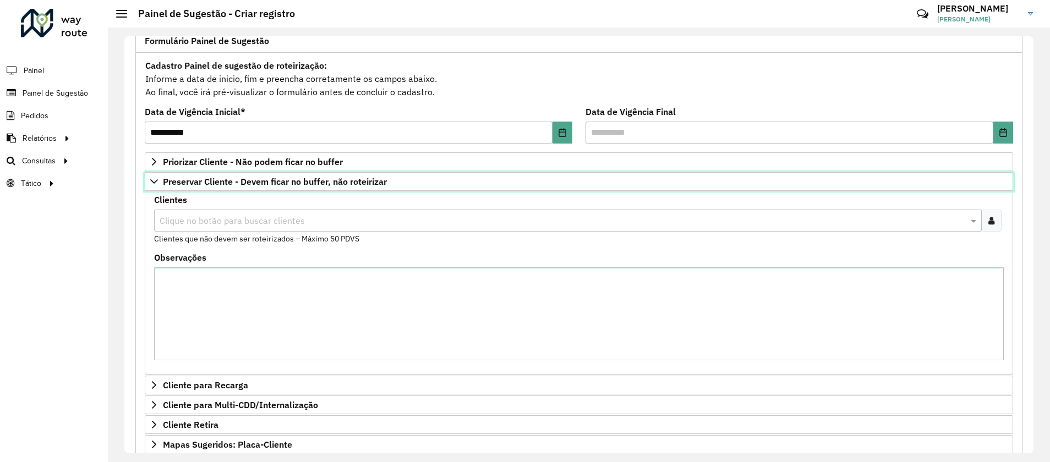 This screenshot has height=462, width=1050. Describe the element at coordinates (39, 161) in the screenshot. I see `span: Consultas` at that location.